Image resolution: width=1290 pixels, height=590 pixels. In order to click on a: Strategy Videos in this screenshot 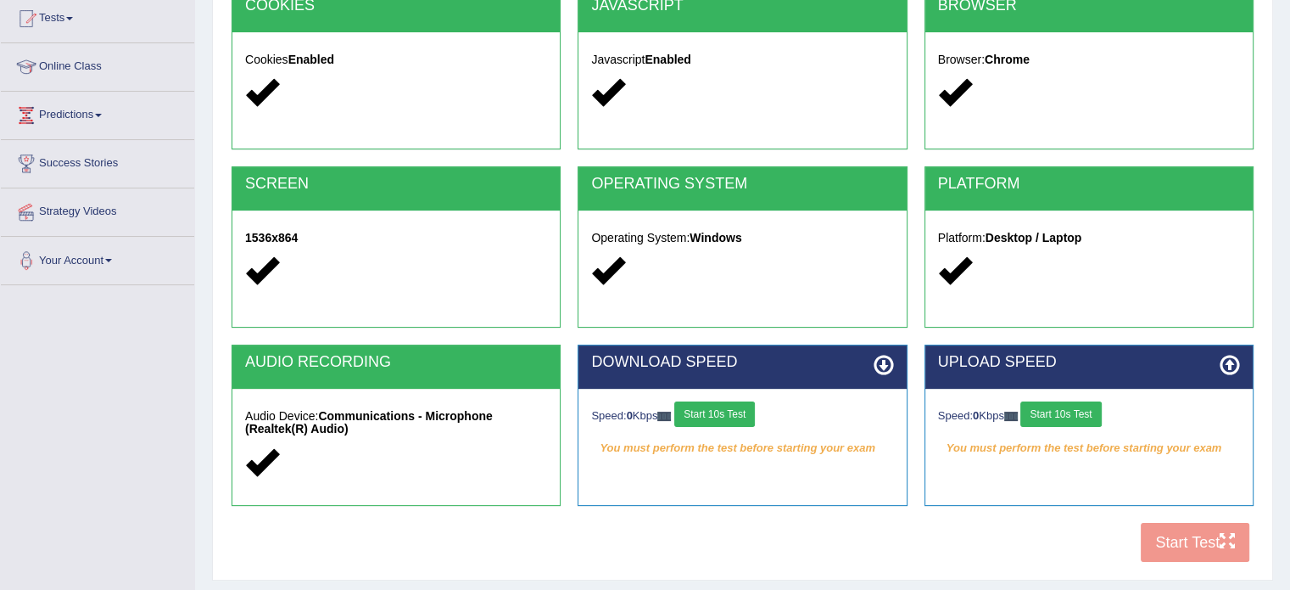, I will do `click(98, 210)`.